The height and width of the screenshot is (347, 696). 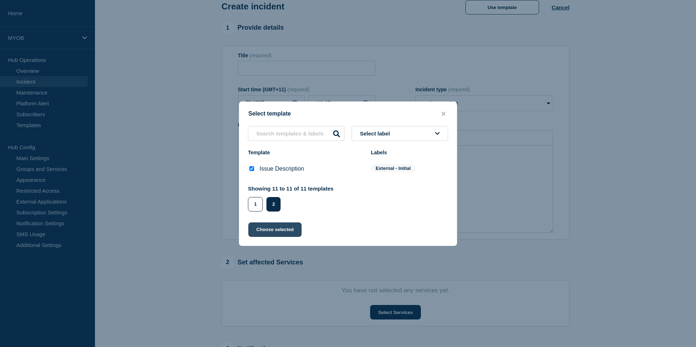 What do you see at coordinates (400, 133) in the screenshot?
I see `button: Select label` at bounding box center [400, 133].